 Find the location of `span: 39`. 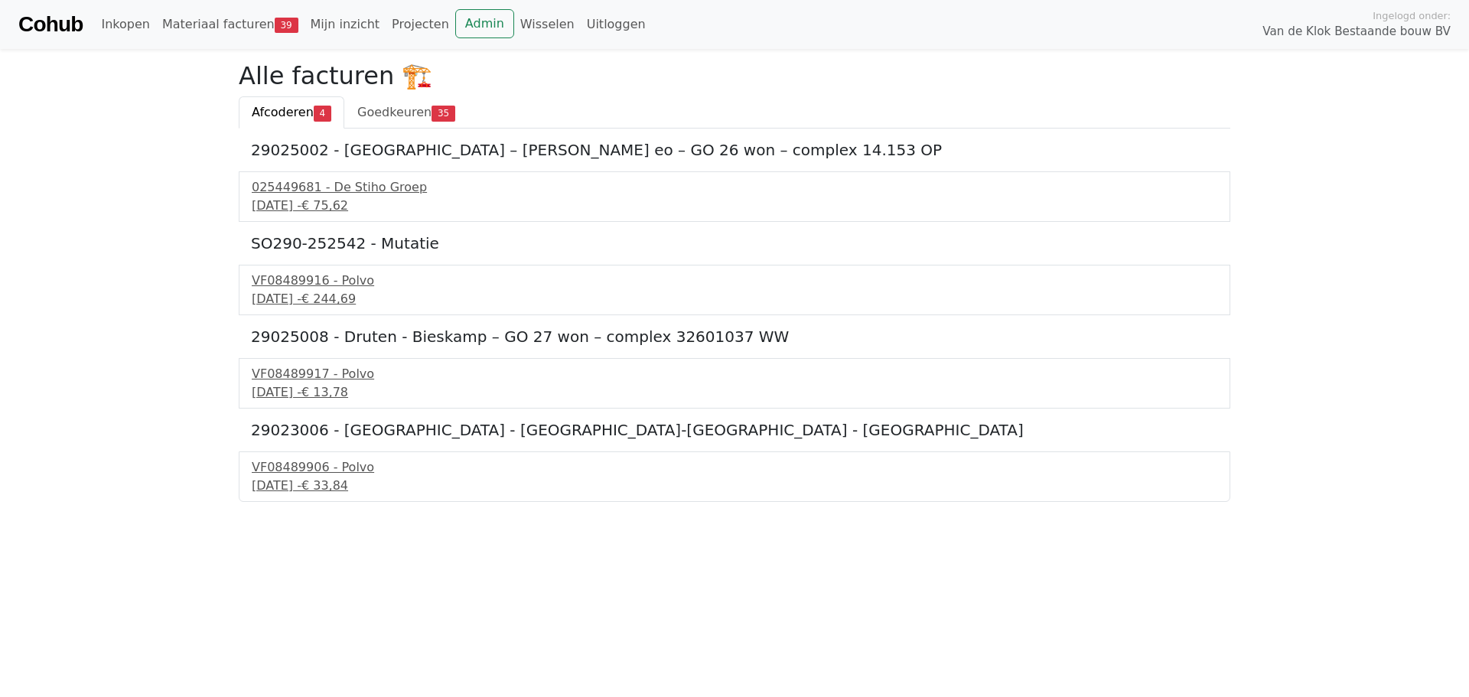

span: 39 is located at coordinates (286, 25).